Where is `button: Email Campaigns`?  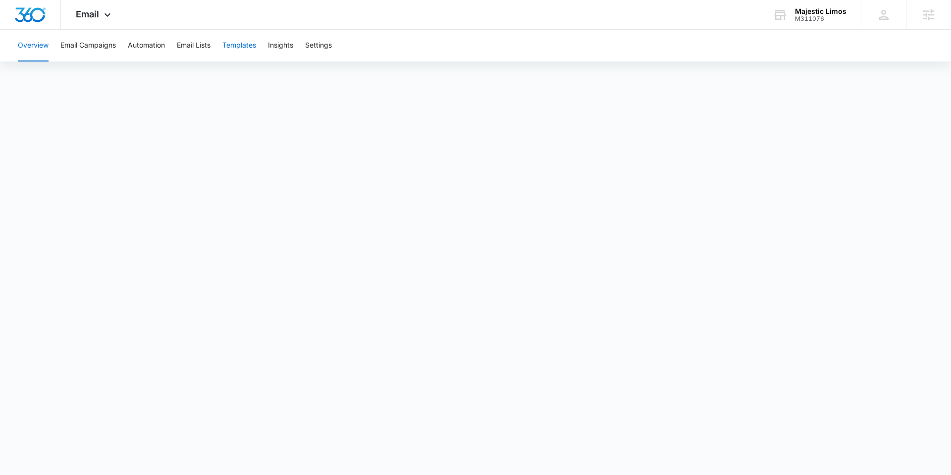 button: Email Campaigns is located at coordinates (88, 46).